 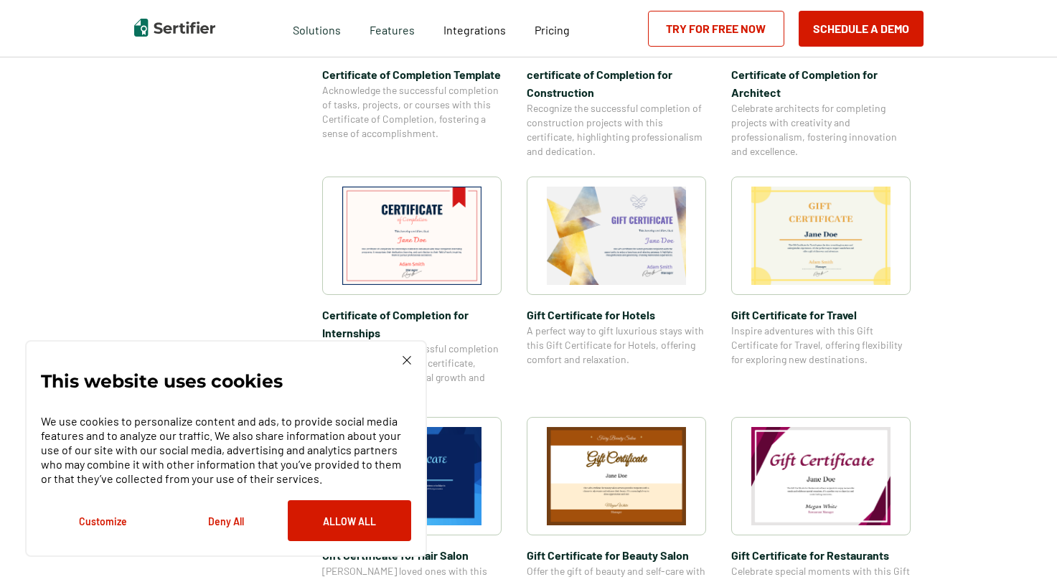 What do you see at coordinates (412, 288) in the screenshot?
I see `a: Certificate of Completion​ for InternshipsCertificate of Completion​ for InternshipsAcknowledge t...` at bounding box center [412, 288].